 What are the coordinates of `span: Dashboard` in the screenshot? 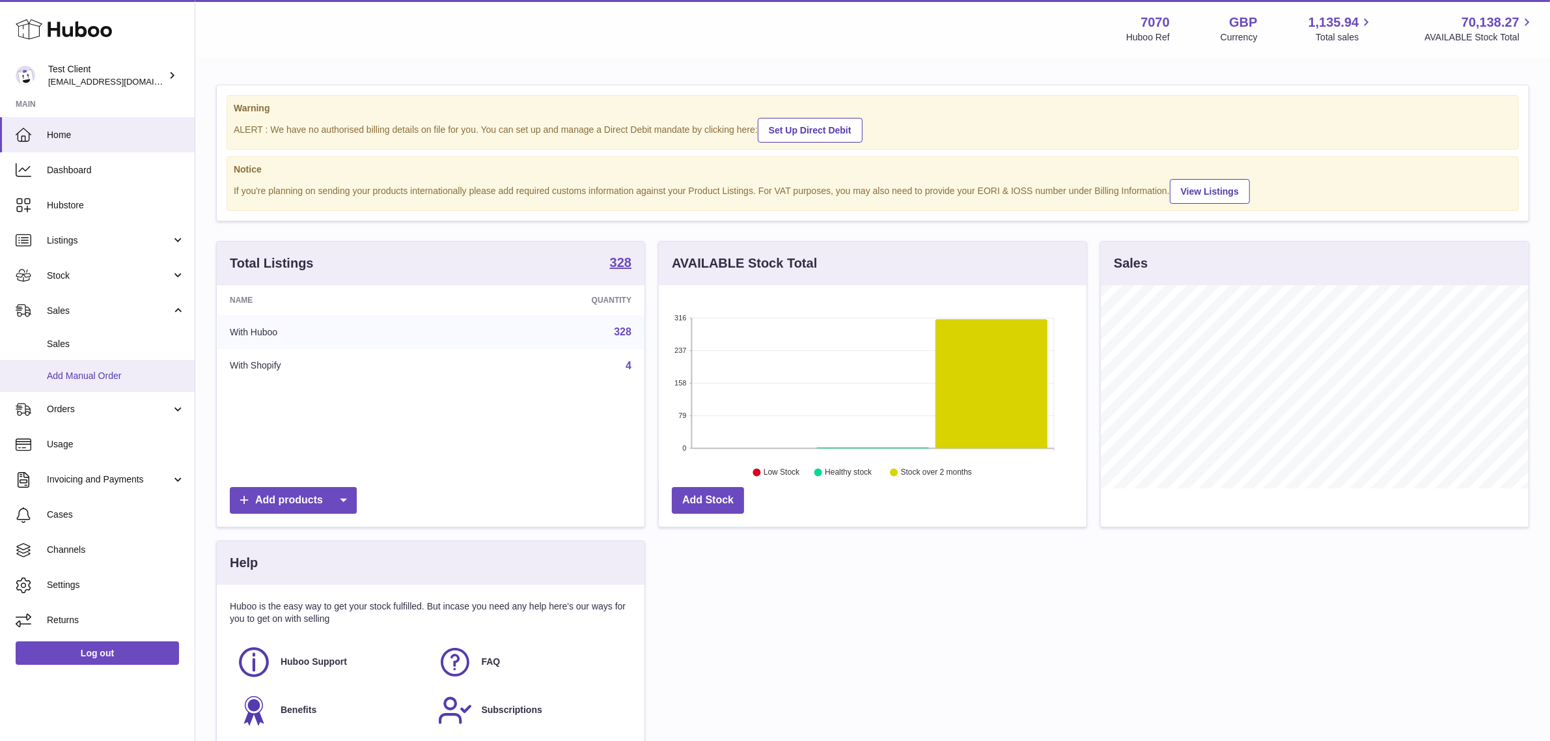 It's located at (116, 170).